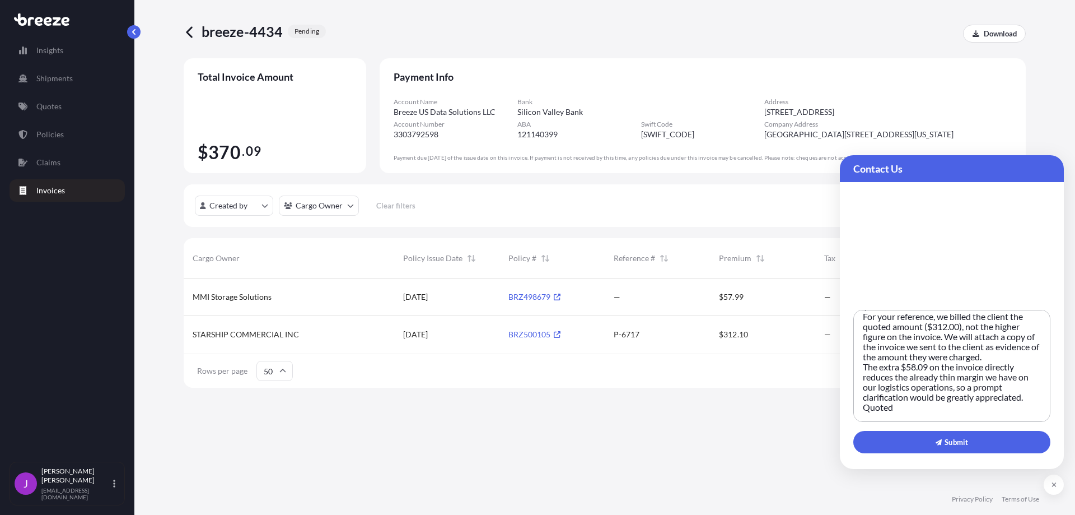 The image size is (1075, 515). Describe the element at coordinates (234, 206) in the screenshot. I see `button: createdBy Filter options` at that location.